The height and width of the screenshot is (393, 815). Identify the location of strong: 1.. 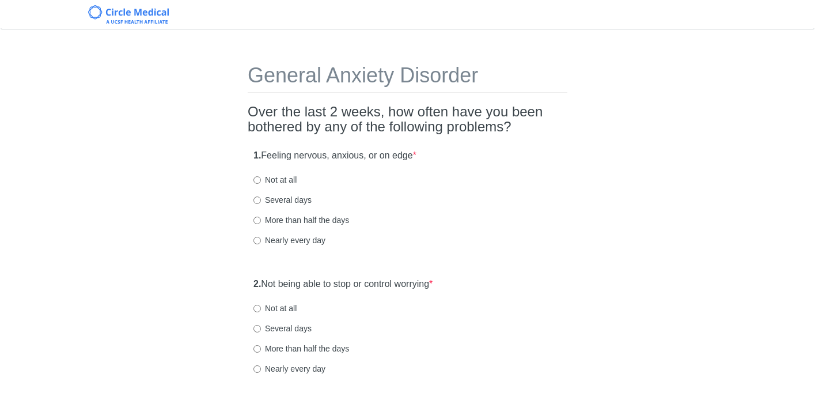
(257, 155).